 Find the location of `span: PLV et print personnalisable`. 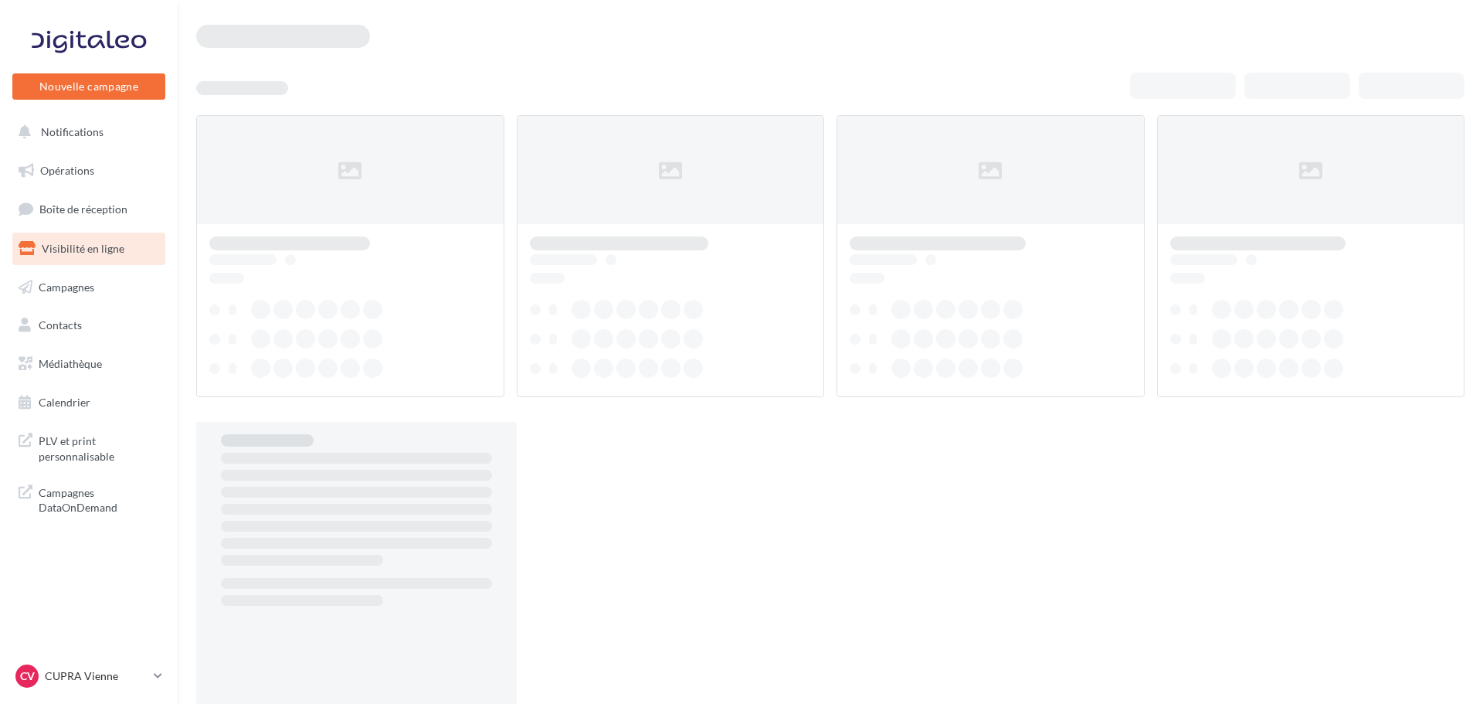

span: PLV et print personnalisable is located at coordinates (99, 447).